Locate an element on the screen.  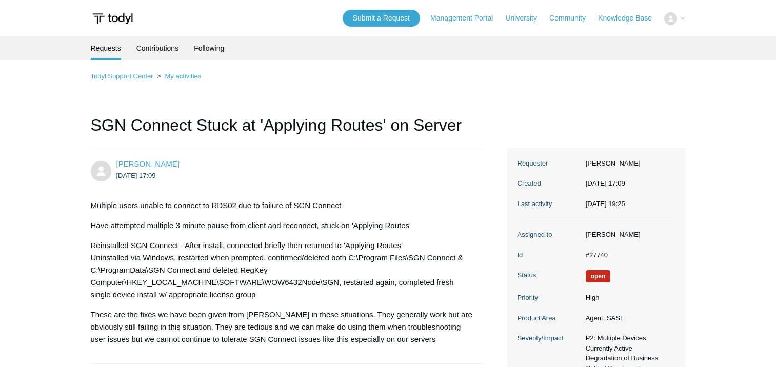
a: My activities is located at coordinates (183, 76).